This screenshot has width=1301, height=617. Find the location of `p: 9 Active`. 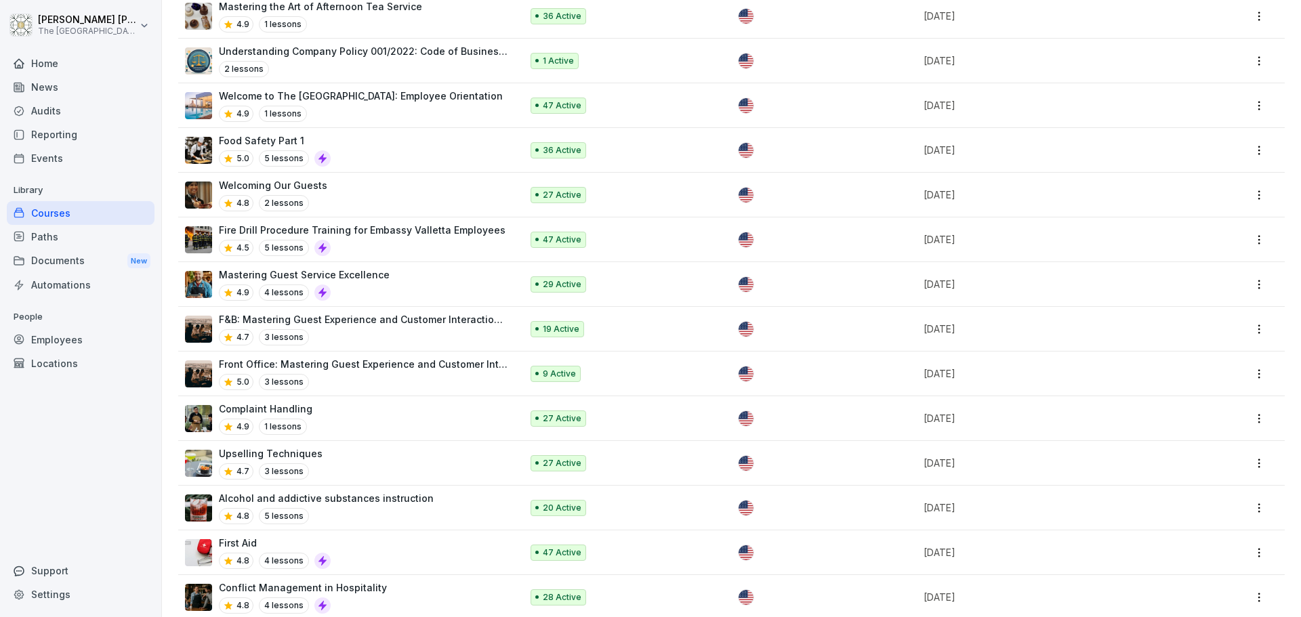

p: 9 Active is located at coordinates (559, 374).